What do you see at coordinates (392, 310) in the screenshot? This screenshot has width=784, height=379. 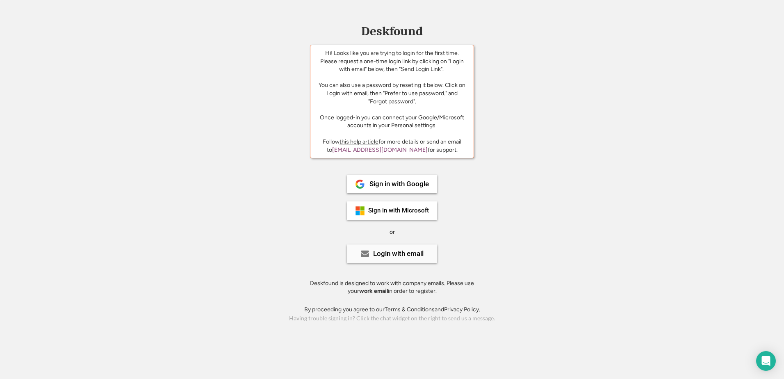 I see `div: By proceeding you agree to our and` at bounding box center [392, 310].